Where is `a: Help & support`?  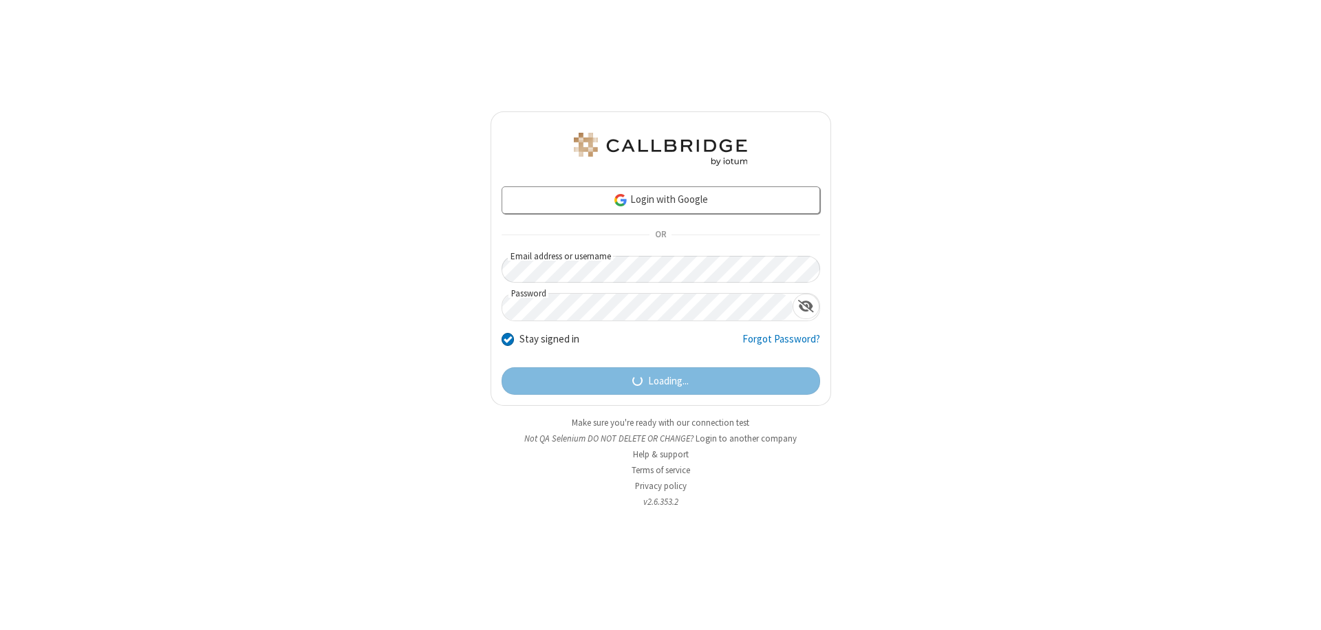
a: Help & support is located at coordinates (660, 454).